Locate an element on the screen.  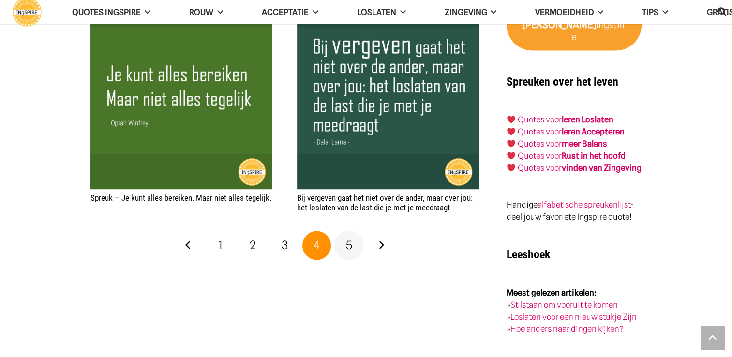
strong: Rust in het hoofd is located at coordinates (593, 156).